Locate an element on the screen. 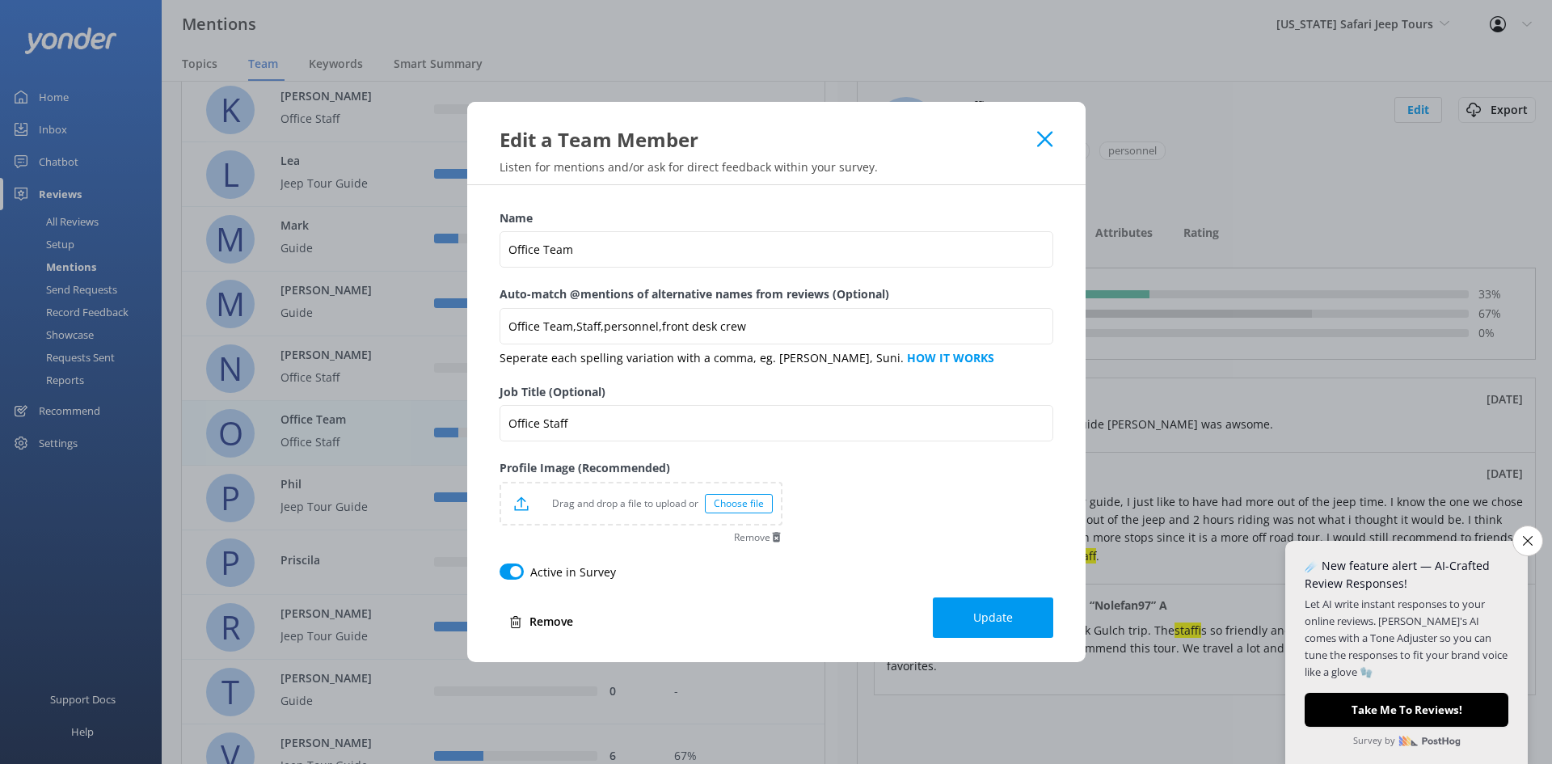 The height and width of the screenshot is (764, 1552). div: Edit a Team Member is located at coordinates (769, 139).